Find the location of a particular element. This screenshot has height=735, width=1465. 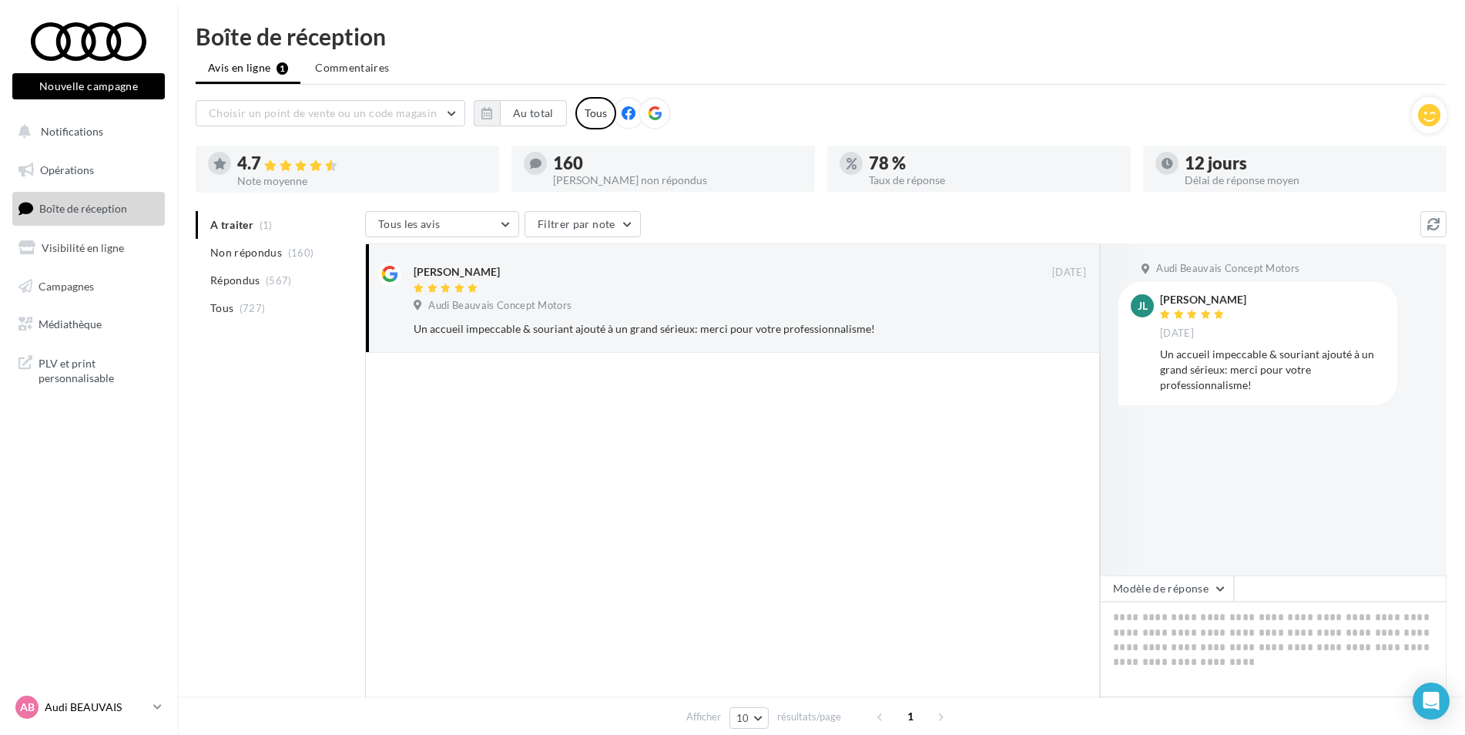

span: Visibilité en ligne is located at coordinates (82, 247).